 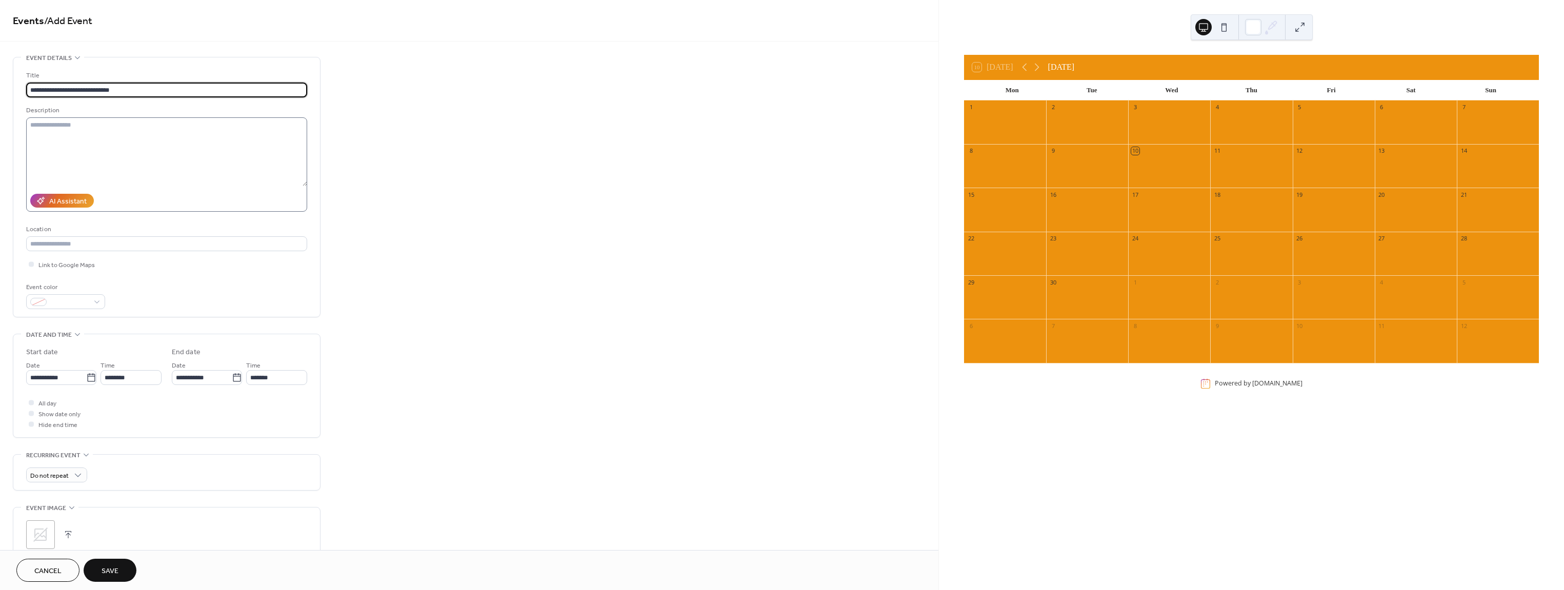 I want to click on div: Powered by, so click(x=1259, y=384).